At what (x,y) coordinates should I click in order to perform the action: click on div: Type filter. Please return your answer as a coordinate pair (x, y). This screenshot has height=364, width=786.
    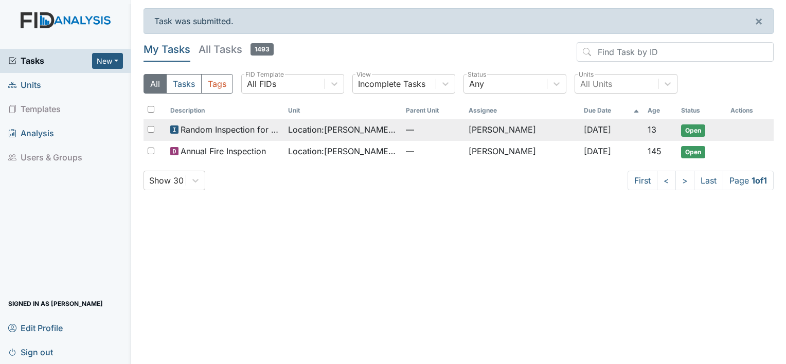
    Looking at the image, I should click on (188, 84).